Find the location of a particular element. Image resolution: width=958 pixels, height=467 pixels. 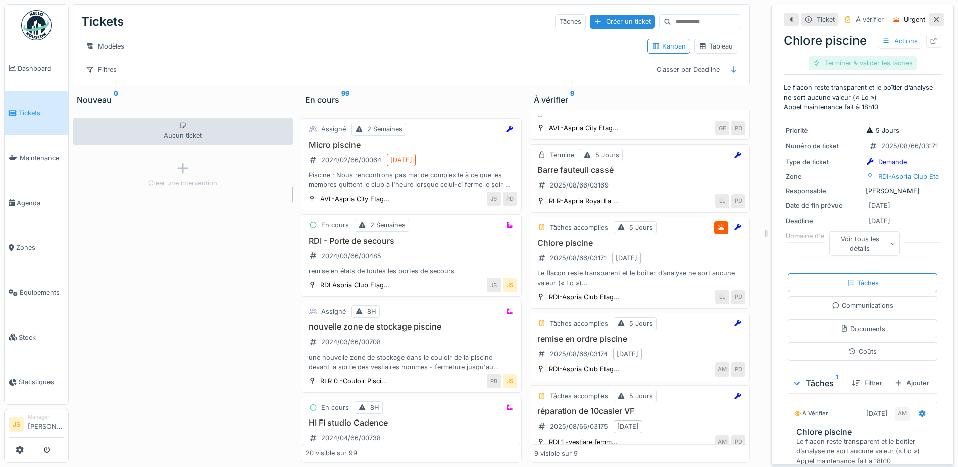

div: RDI 1 -vestiare femm... is located at coordinates (584, 442).